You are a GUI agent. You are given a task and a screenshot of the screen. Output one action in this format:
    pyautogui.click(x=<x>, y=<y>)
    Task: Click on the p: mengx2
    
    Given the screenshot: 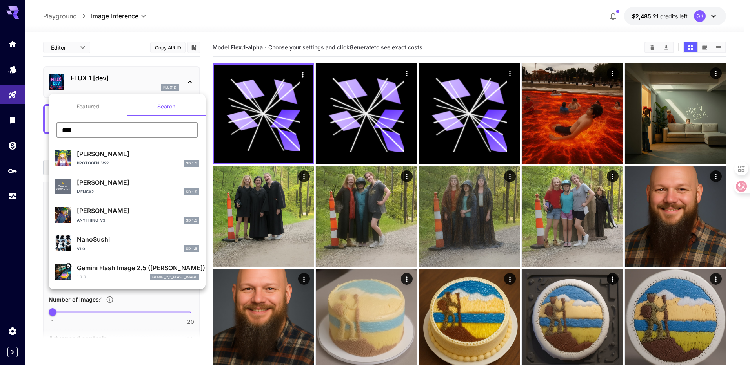 What is the action you would take?
    pyautogui.click(x=85, y=192)
    